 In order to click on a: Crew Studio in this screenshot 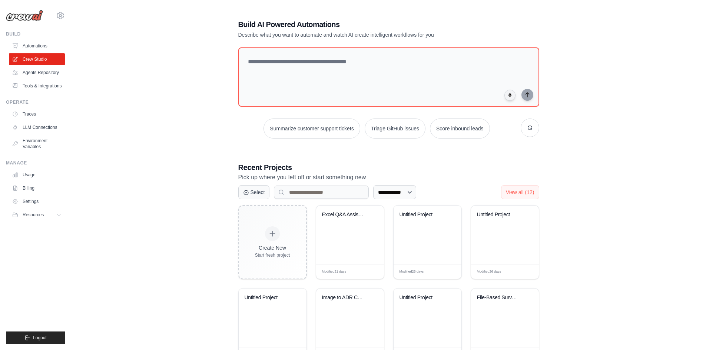, I will do `click(37, 59)`.